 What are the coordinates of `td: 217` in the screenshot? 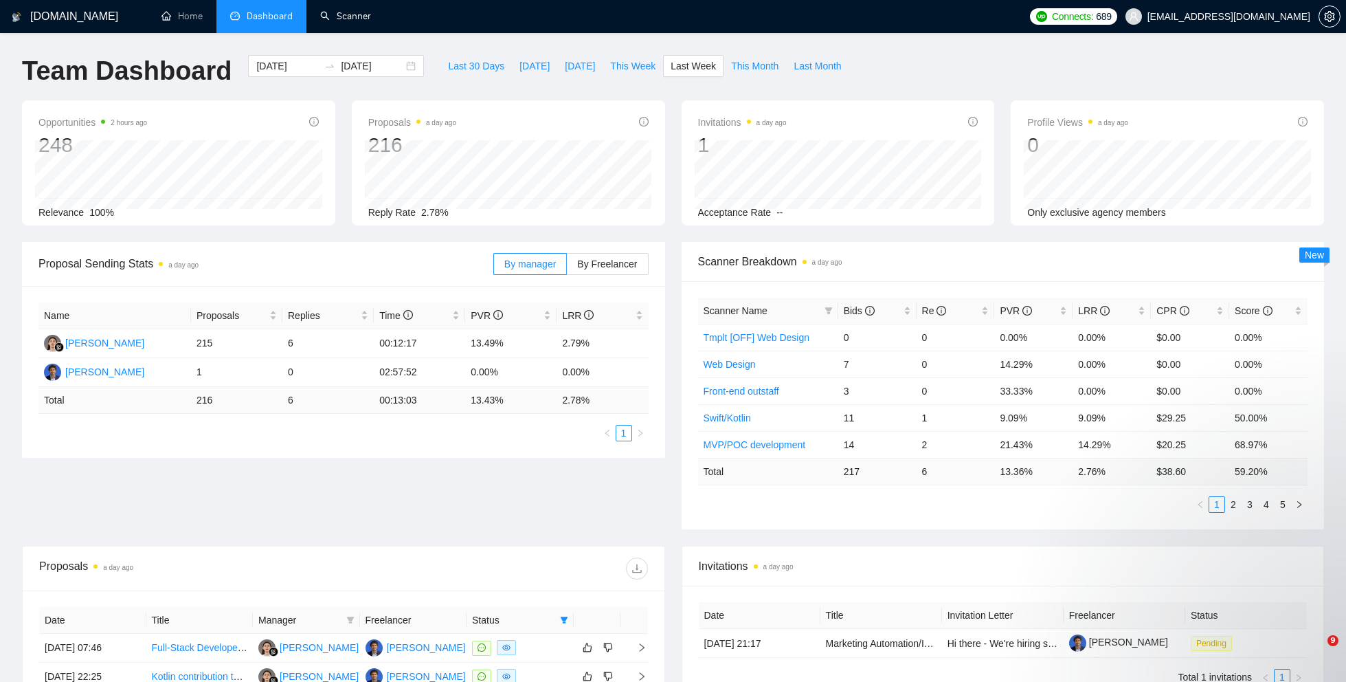 It's located at (878, 471).